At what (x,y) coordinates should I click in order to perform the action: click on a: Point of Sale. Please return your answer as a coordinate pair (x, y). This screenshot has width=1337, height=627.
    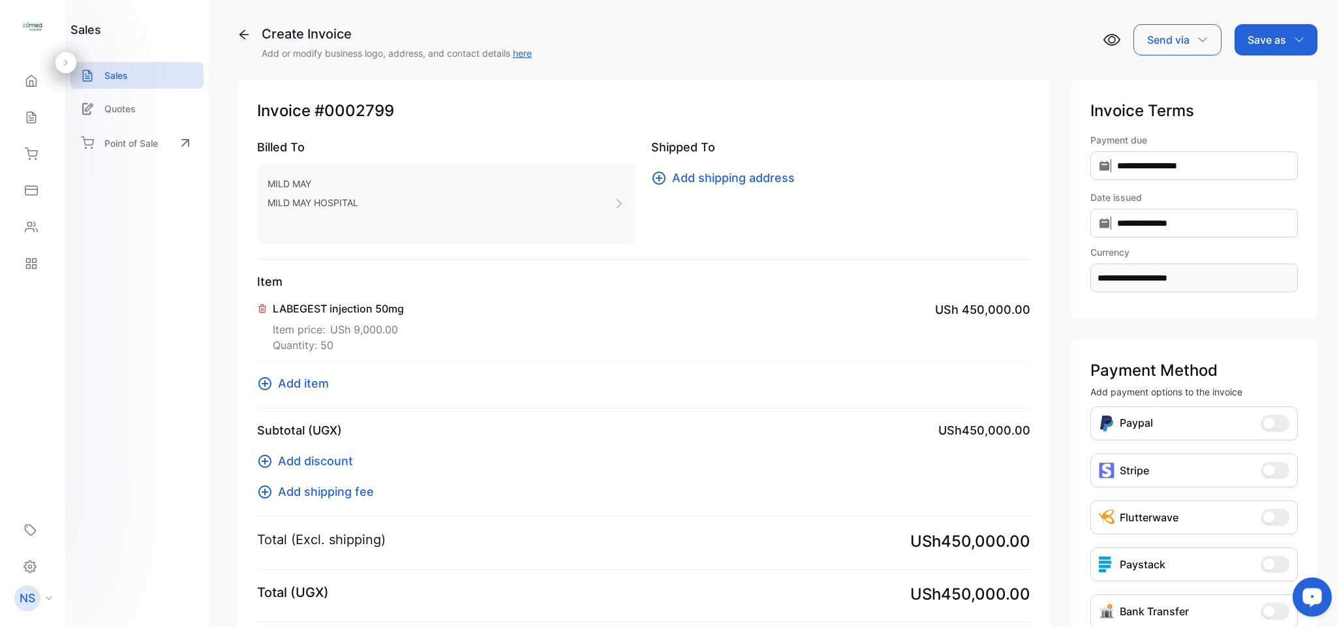
    Looking at the image, I should click on (137, 143).